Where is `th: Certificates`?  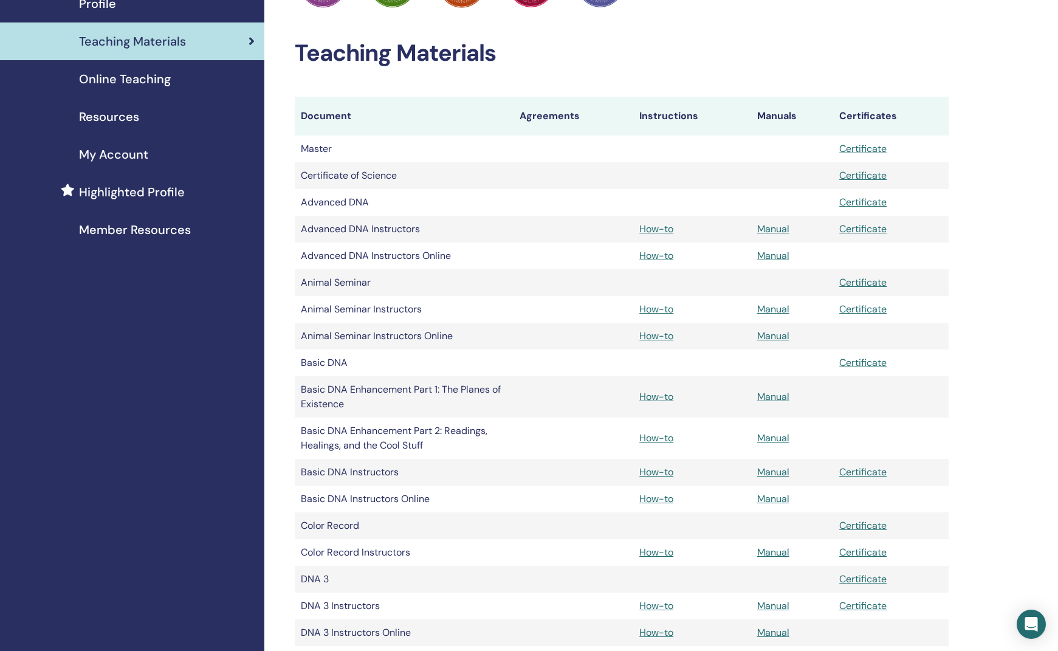 th: Certificates is located at coordinates (891, 116).